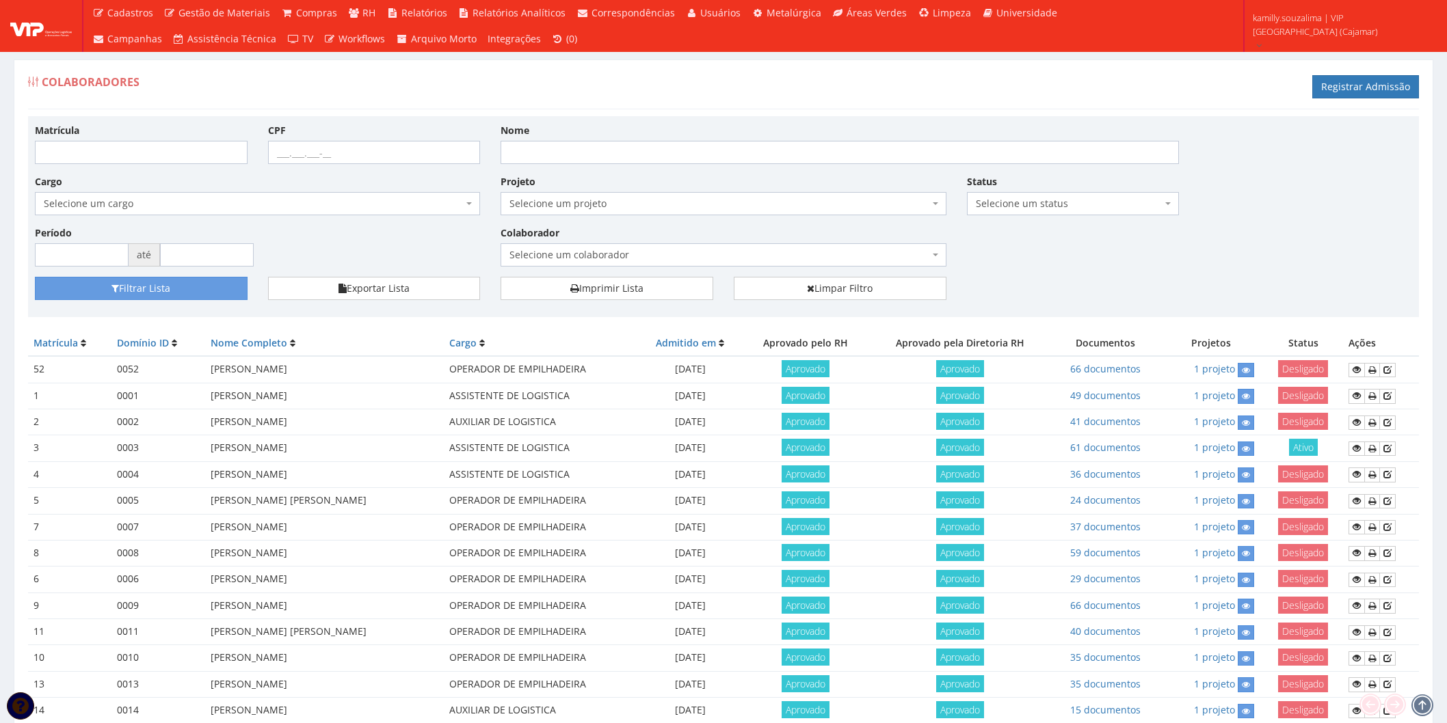 The height and width of the screenshot is (723, 1447). What do you see at coordinates (572, 38) in the screenshot?
I see `span: (0)` at bounding box center [572, 38].